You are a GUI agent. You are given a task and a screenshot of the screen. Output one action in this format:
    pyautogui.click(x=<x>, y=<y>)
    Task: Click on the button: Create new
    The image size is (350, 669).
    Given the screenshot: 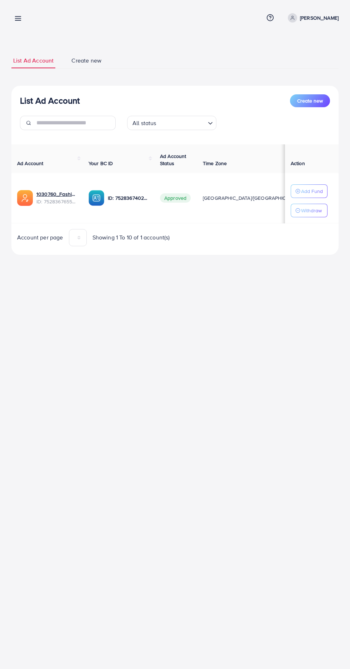 What is the action you would take?
    pyautogui.click(x=310, y=101)
    